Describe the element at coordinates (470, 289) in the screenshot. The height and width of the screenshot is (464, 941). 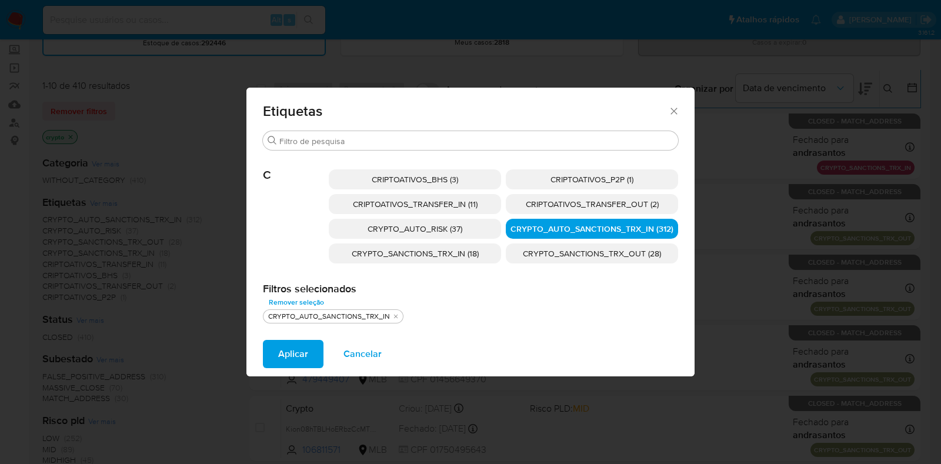
I see `h2: Filtros selecionados` at that location.